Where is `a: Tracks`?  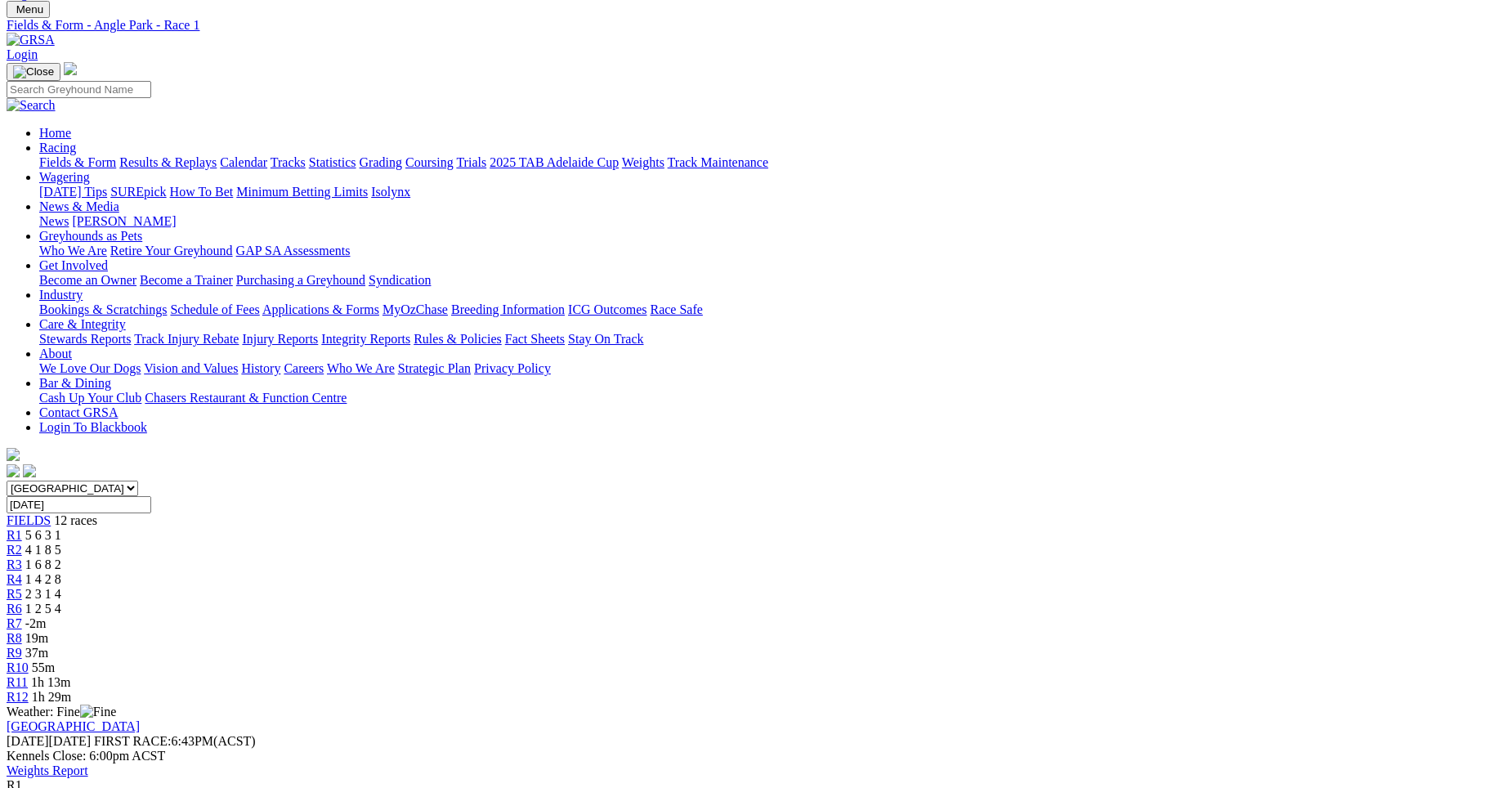
a: Tracks is located at coordinates (287, 162).